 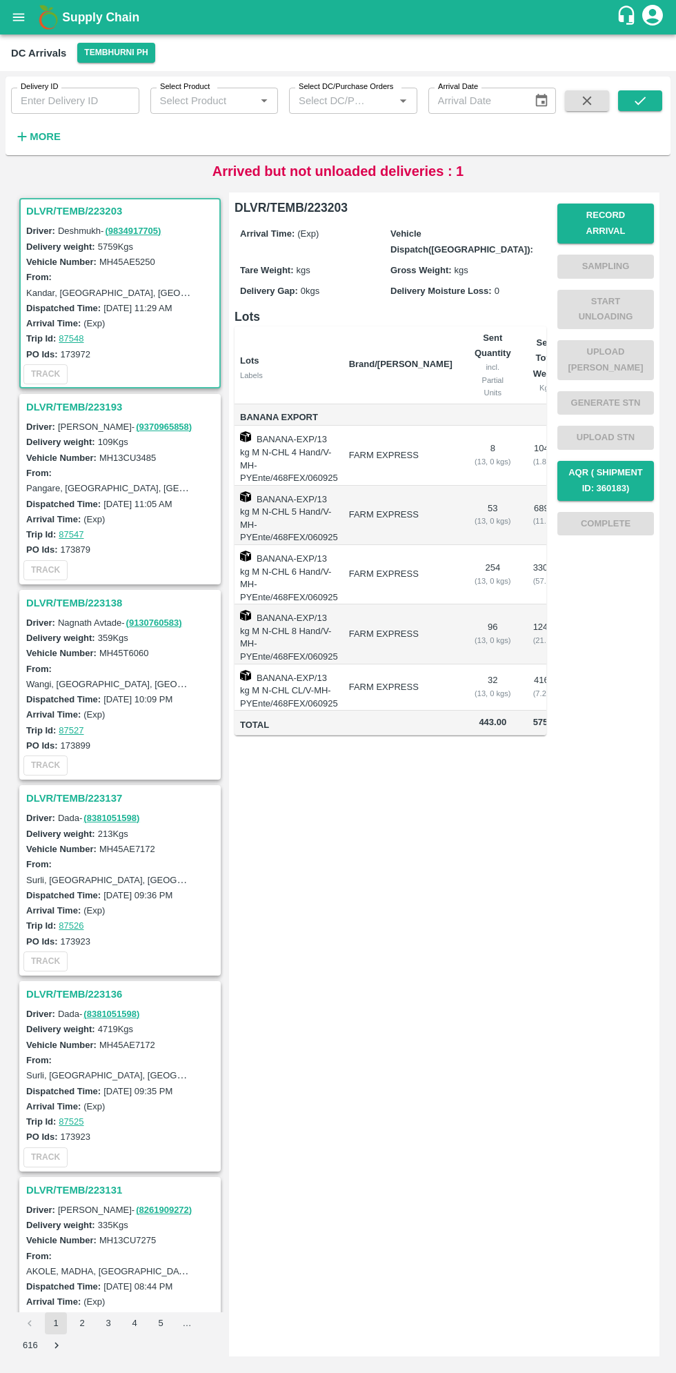 What do you see at coordinates (113, 441) in the screenshot?
I see `label: 109 Kgs` at bounding box center [113, 441].